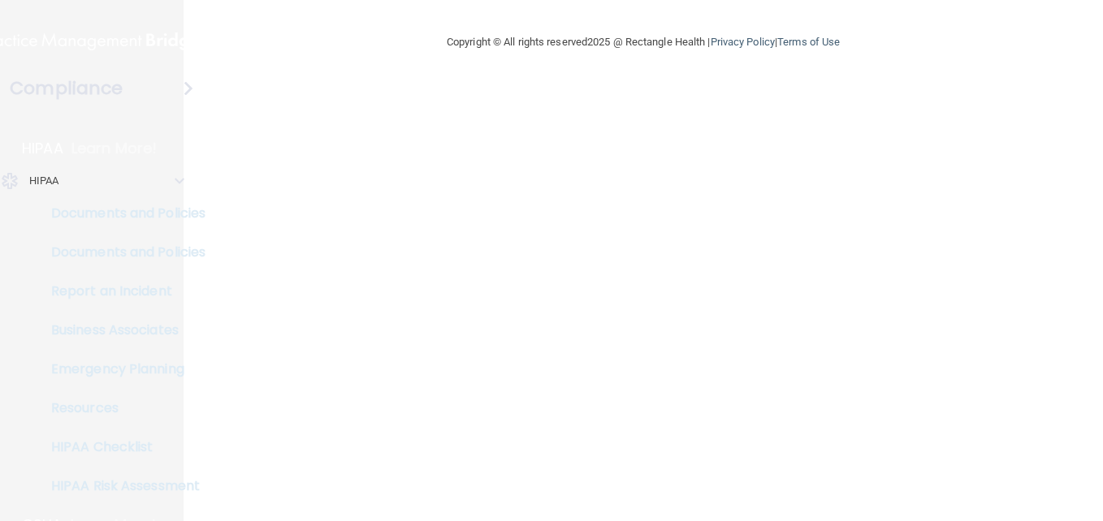 The height and width of the screenshot is (521, 1103). I want to click on a: Privacy Policy, so click(742, 41).